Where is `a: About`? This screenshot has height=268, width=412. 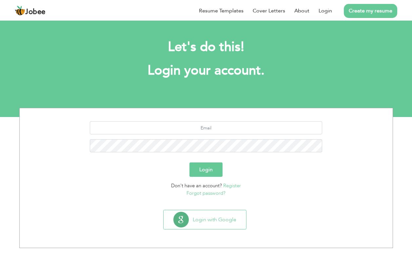
a: About is located at coordinates (302, 11).